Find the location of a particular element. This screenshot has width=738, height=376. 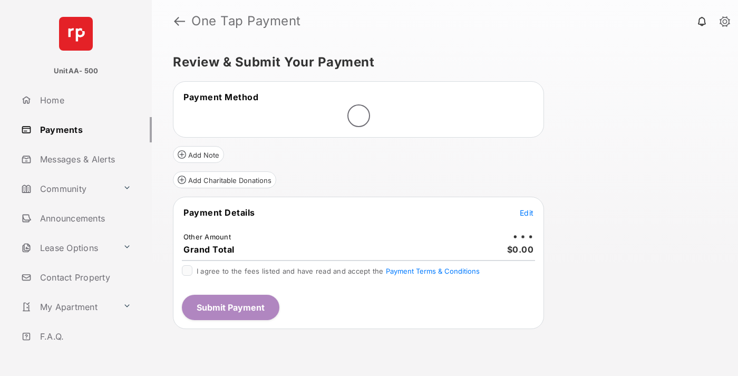

a: Home is located at coordinates (84, 100).